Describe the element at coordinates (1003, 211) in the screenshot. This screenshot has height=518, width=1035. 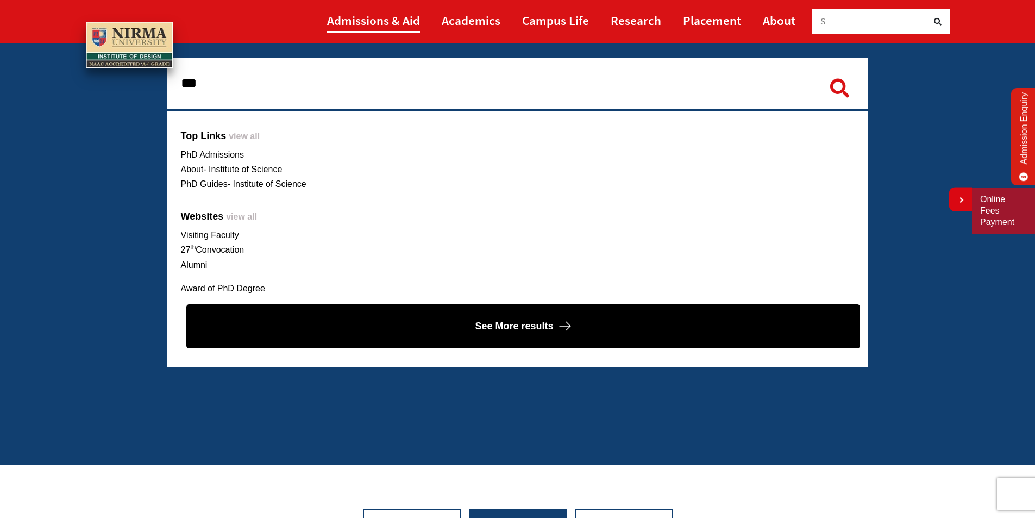
I see `a: Online Fees Payment` at that location.